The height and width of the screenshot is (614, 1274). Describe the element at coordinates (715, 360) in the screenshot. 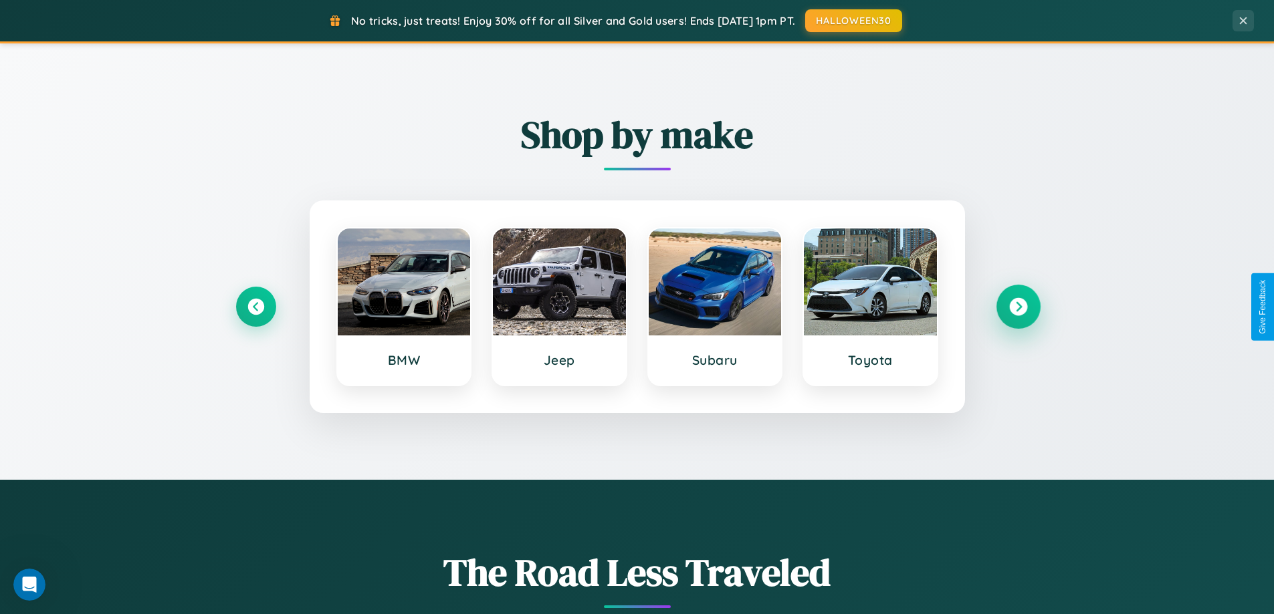

I see `h3: Subaru` at that location.